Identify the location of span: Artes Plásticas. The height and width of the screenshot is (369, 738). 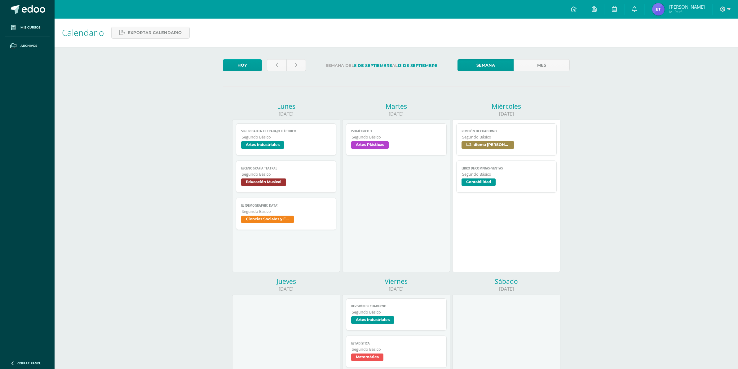
(370, 145).